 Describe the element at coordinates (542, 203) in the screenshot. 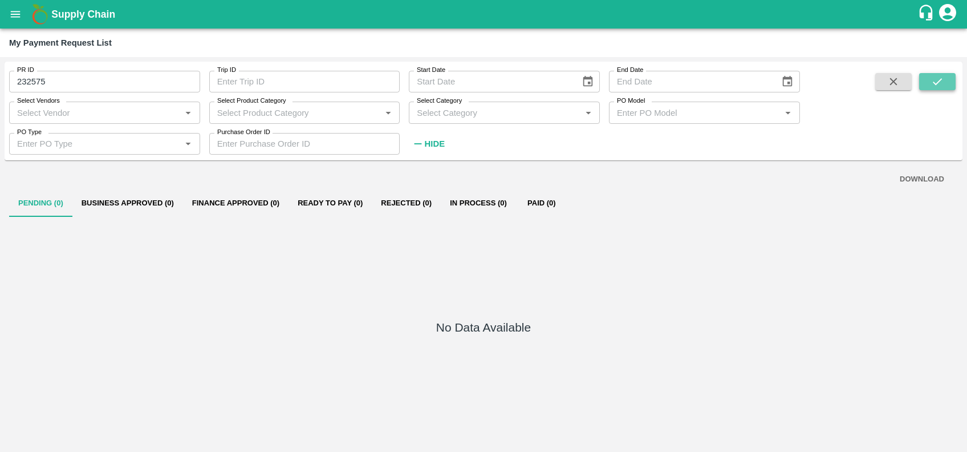

I see `button: Paid (0)` at that location.